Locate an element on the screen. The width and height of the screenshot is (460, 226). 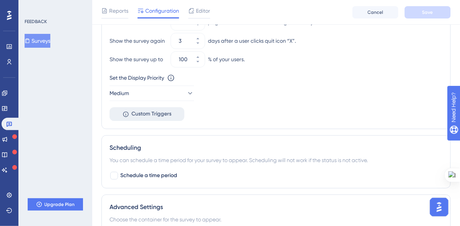
span: Configuration is located at coordinates (162, 11).